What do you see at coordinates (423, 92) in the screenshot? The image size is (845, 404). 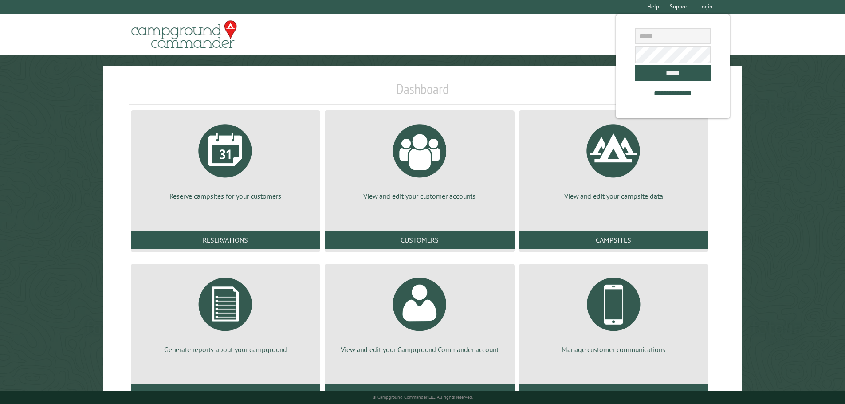 I see `h1: Dashboard` at bounding box center [423, 92].